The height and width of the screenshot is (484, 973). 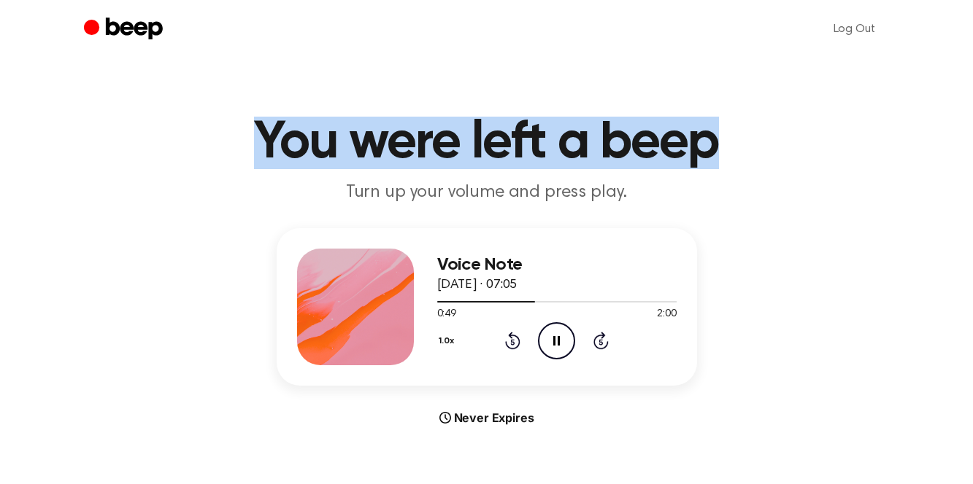 What do you see at coordinates (125, 29) in the screenshot?
I see `a: Beep` at bounding box center [125, 29].